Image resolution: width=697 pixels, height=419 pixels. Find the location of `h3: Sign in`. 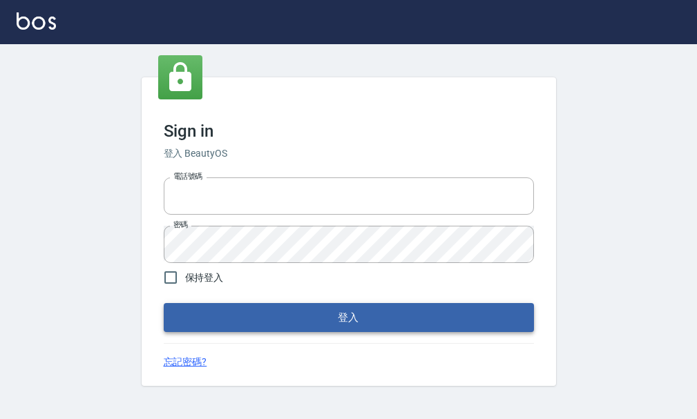

h3: Sign in is located at coordinates (349, 131).